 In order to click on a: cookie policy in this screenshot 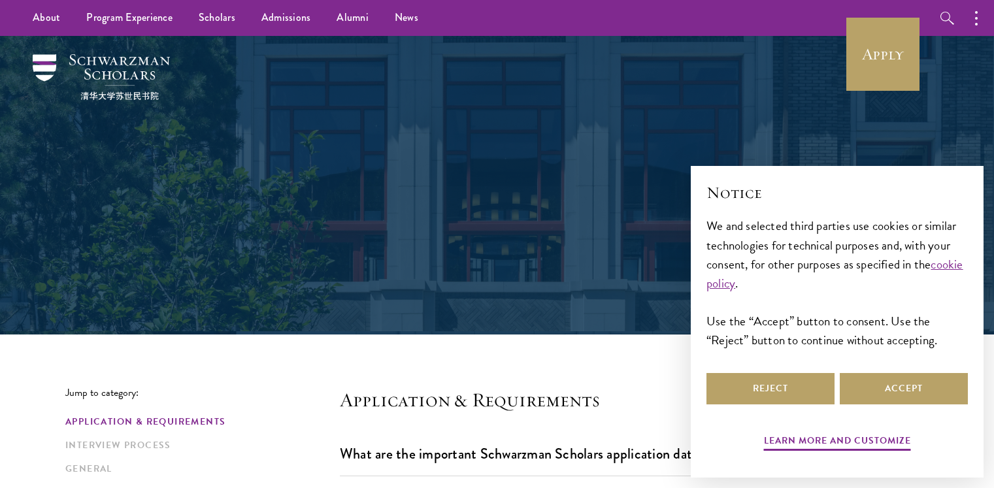, I will do `click(835, 274)`.